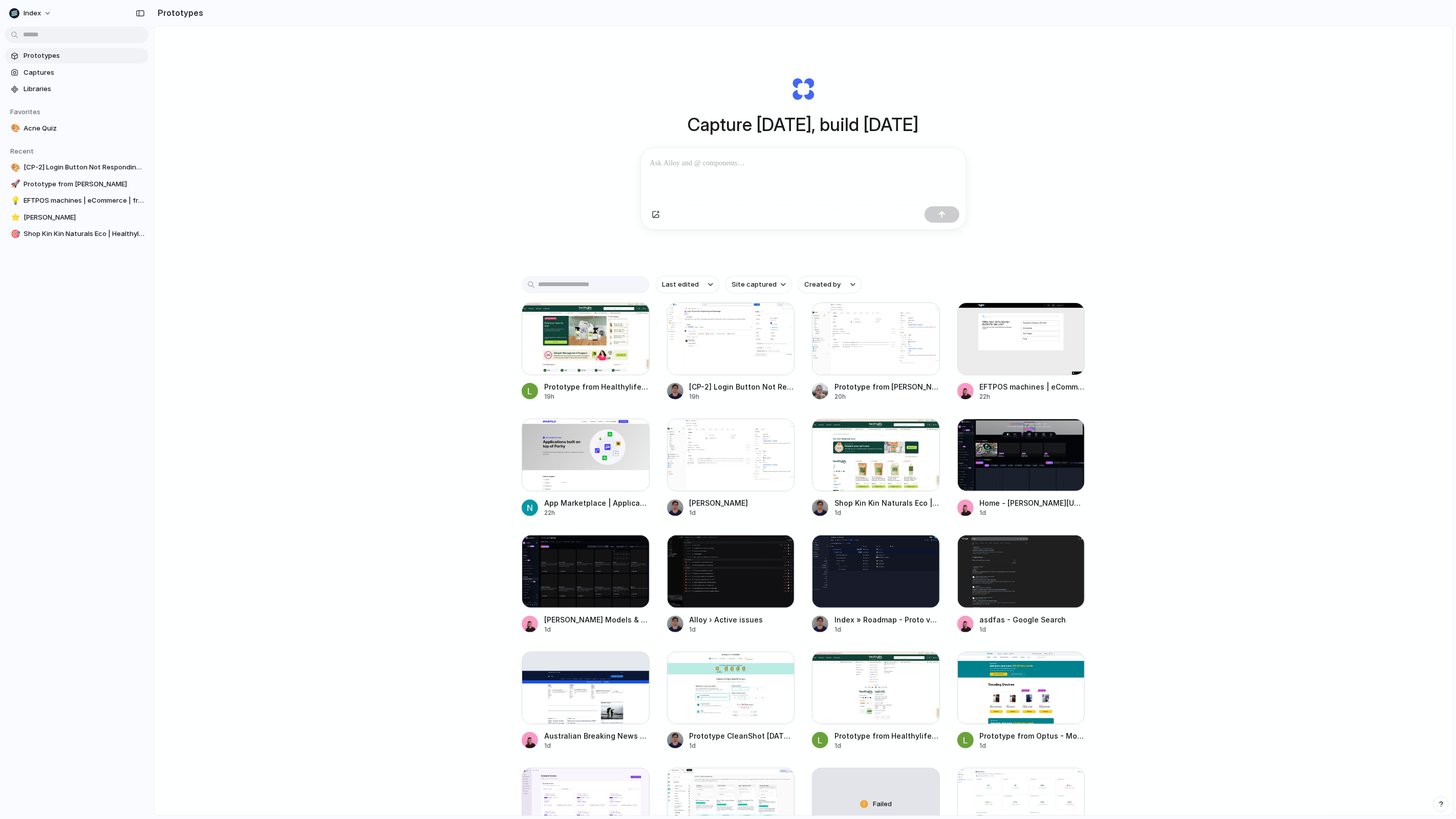  Describe the element at coordinates (822, 285) in the screenshot. I see `span: Created by` at that location.